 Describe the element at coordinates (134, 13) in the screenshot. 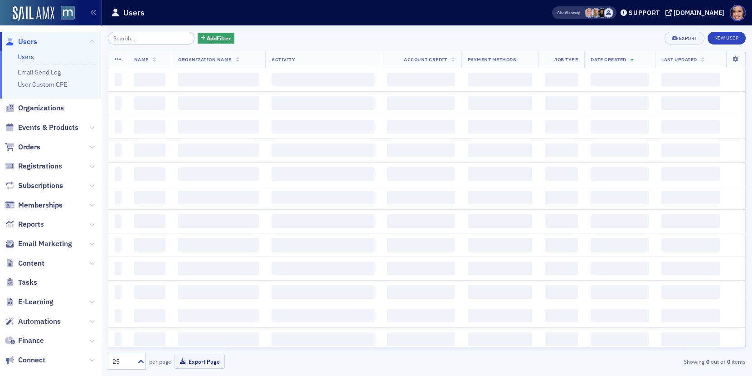

I see `h1: Users` at that location.